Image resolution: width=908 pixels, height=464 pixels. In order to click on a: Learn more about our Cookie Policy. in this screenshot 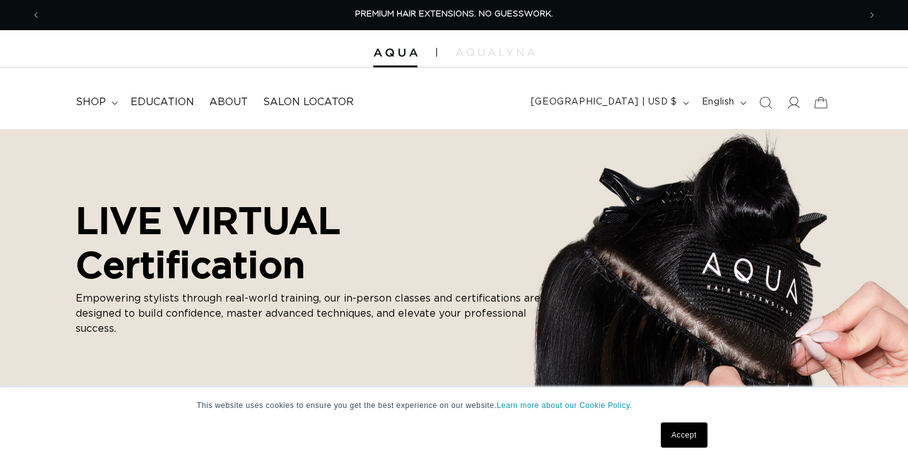, I will do `click(564, 406)`.